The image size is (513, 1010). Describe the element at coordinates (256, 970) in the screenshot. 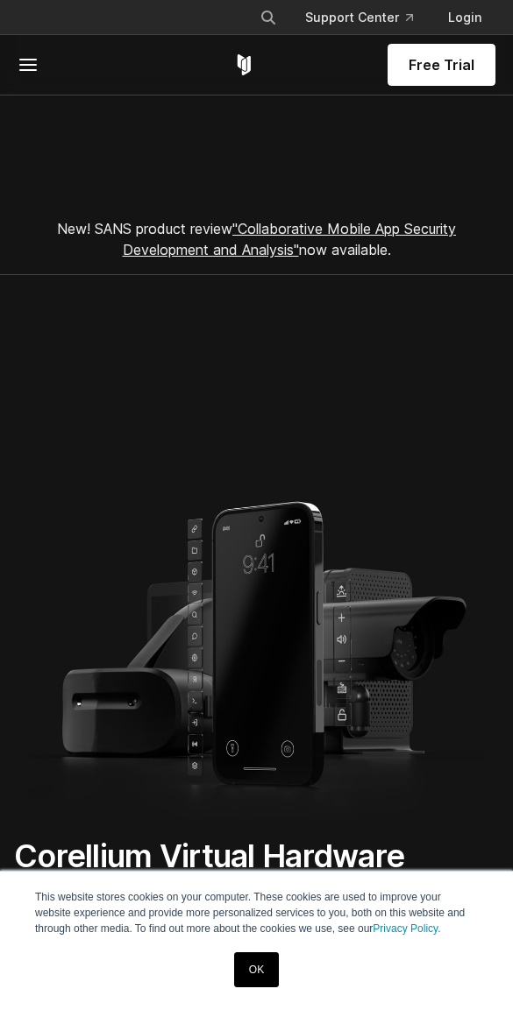

I see `a: OK` at that location.